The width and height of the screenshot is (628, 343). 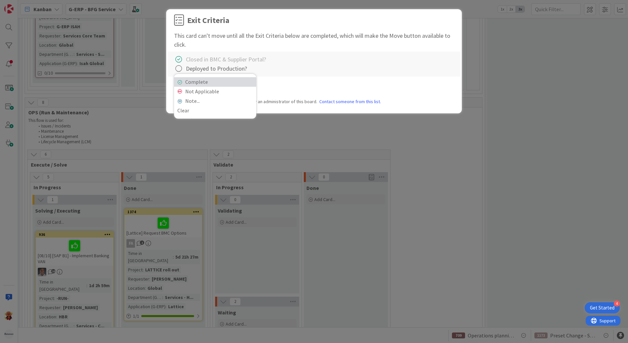 What do you see at coordinates (617, 304) in the screenshot?
I see `div: 4` at bounding box center [617, 304].